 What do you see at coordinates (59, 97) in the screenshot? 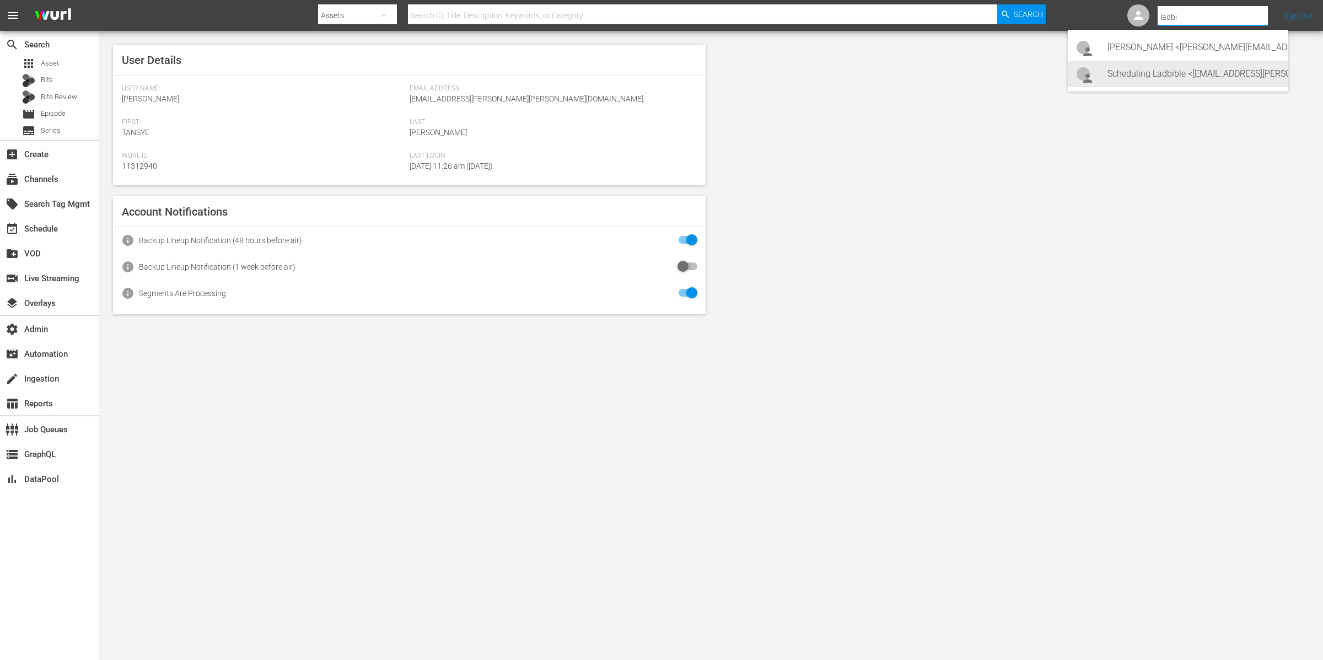
I see `span: Bits Review` at bounding box center [59, 97].